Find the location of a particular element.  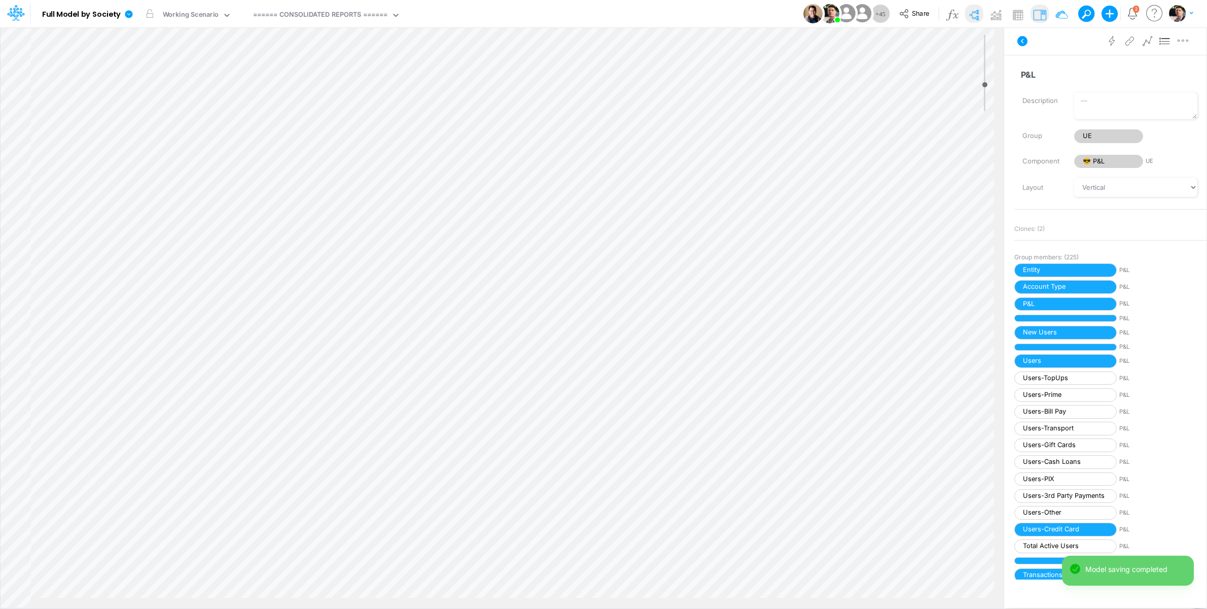

b: Full Model by Society is located at coordinates (81, 15).